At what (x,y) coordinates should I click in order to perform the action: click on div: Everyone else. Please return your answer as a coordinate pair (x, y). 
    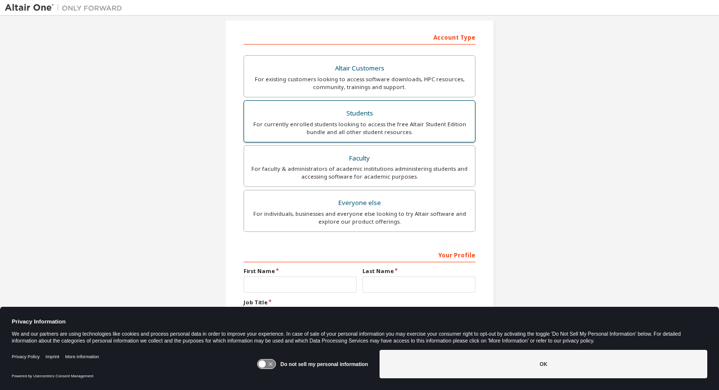
    Looking at the image, I should click on (359, 203).